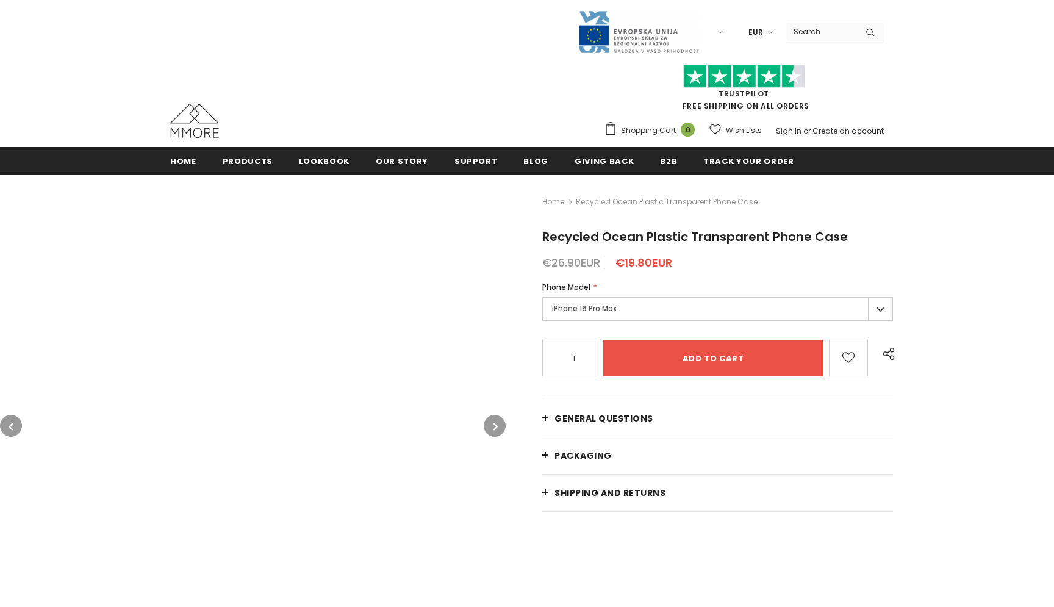 The height and width of the screenshot is (607, 1054). I want to click on a: Sign In, so click(788, 130).